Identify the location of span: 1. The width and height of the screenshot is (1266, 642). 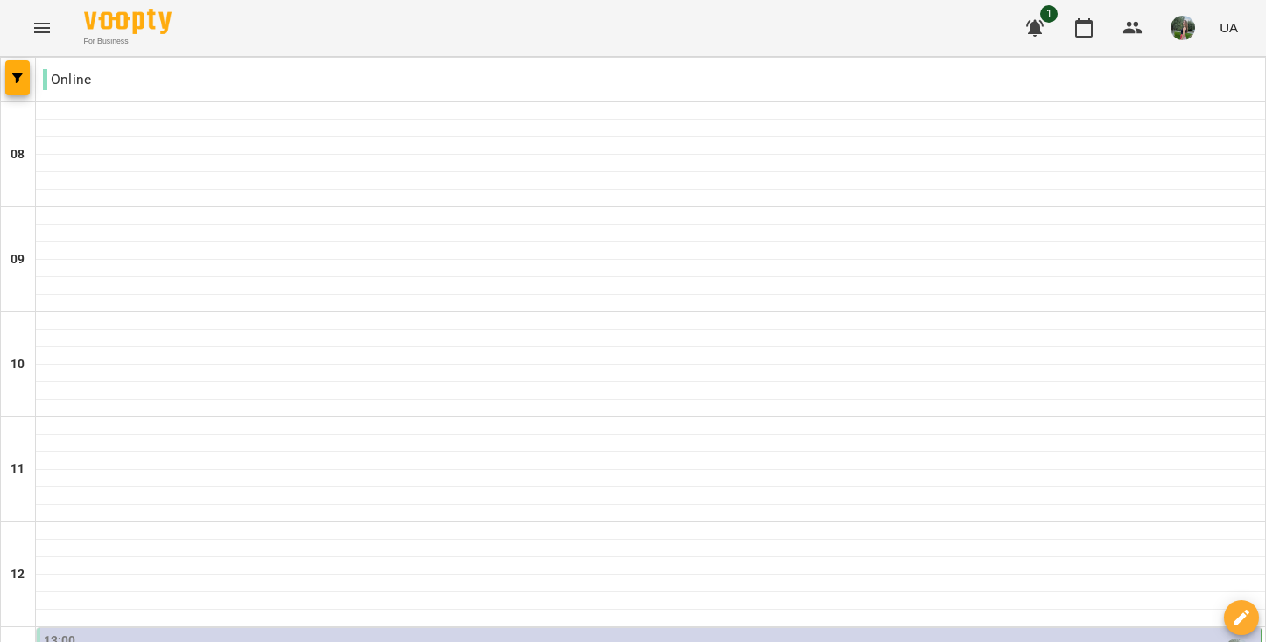
(1048, 14).